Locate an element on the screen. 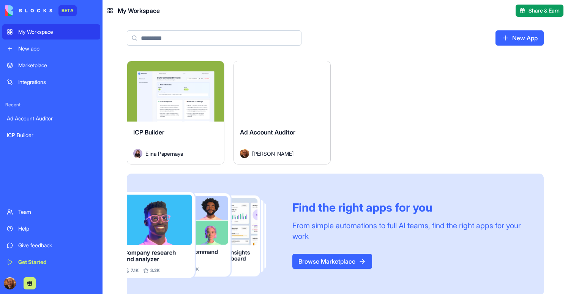 The width and height of the screenshot is (568, 294). a: Integrations is located at coordinates (51, 82).